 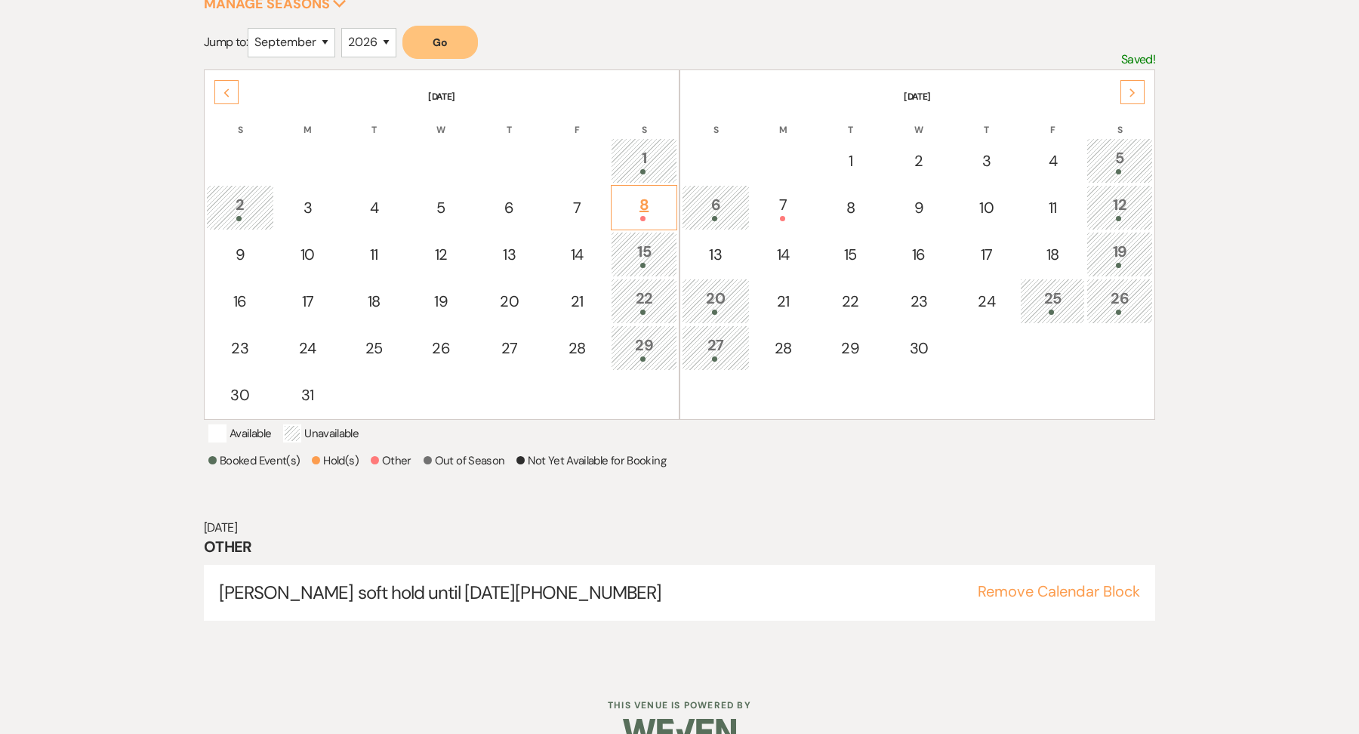 I want to click on div: 31, so click(x=308, y=395).